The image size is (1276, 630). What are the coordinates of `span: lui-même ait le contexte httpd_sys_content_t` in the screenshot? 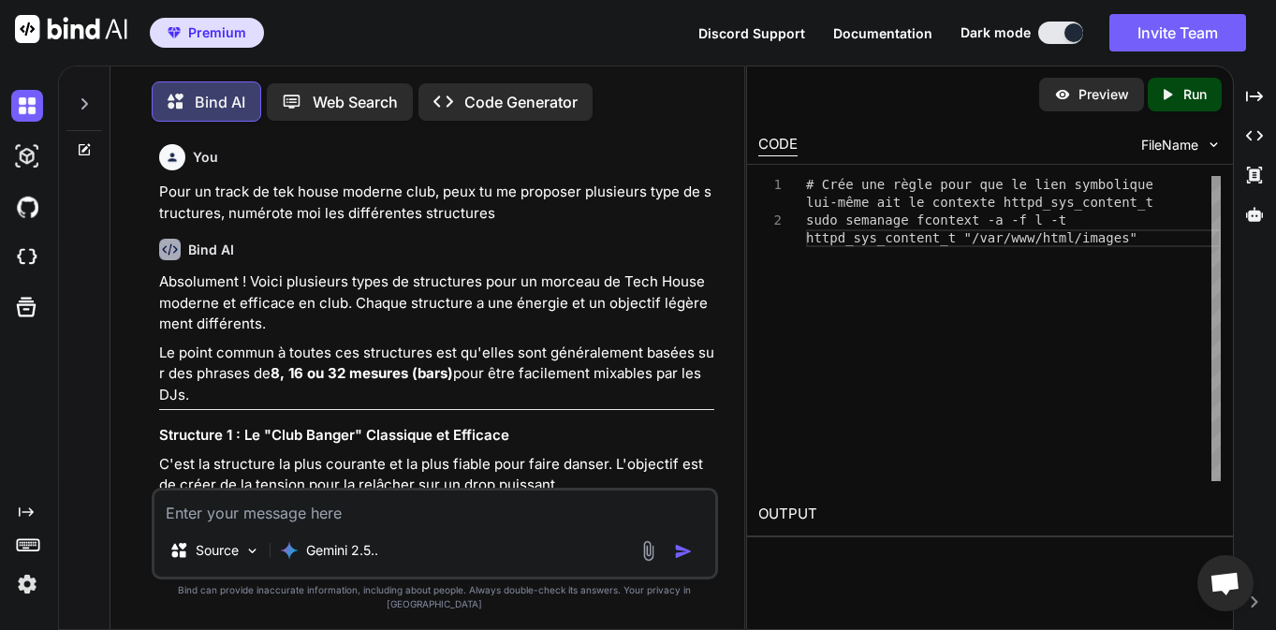 It's located at (979, 202).